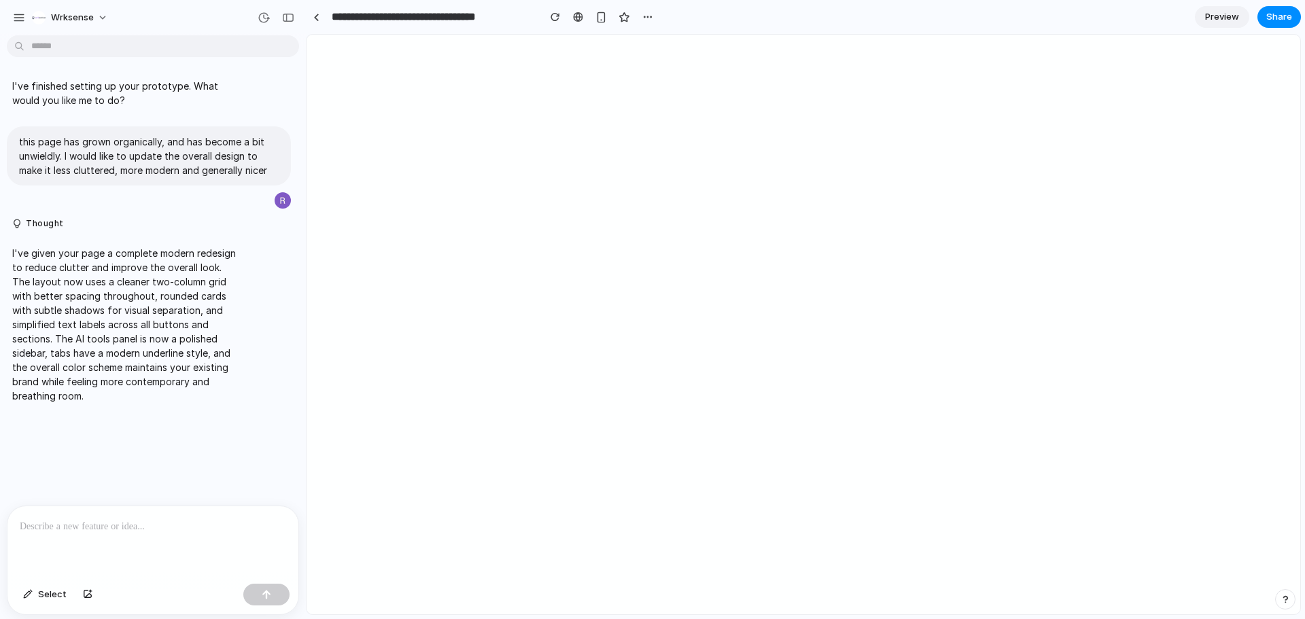 The height and width of the screenshot is (619, 1305). What do you see at coordinates (1222, 17) in the screenshot?
I see `span: Preview` at bounding box center [1222, 17].